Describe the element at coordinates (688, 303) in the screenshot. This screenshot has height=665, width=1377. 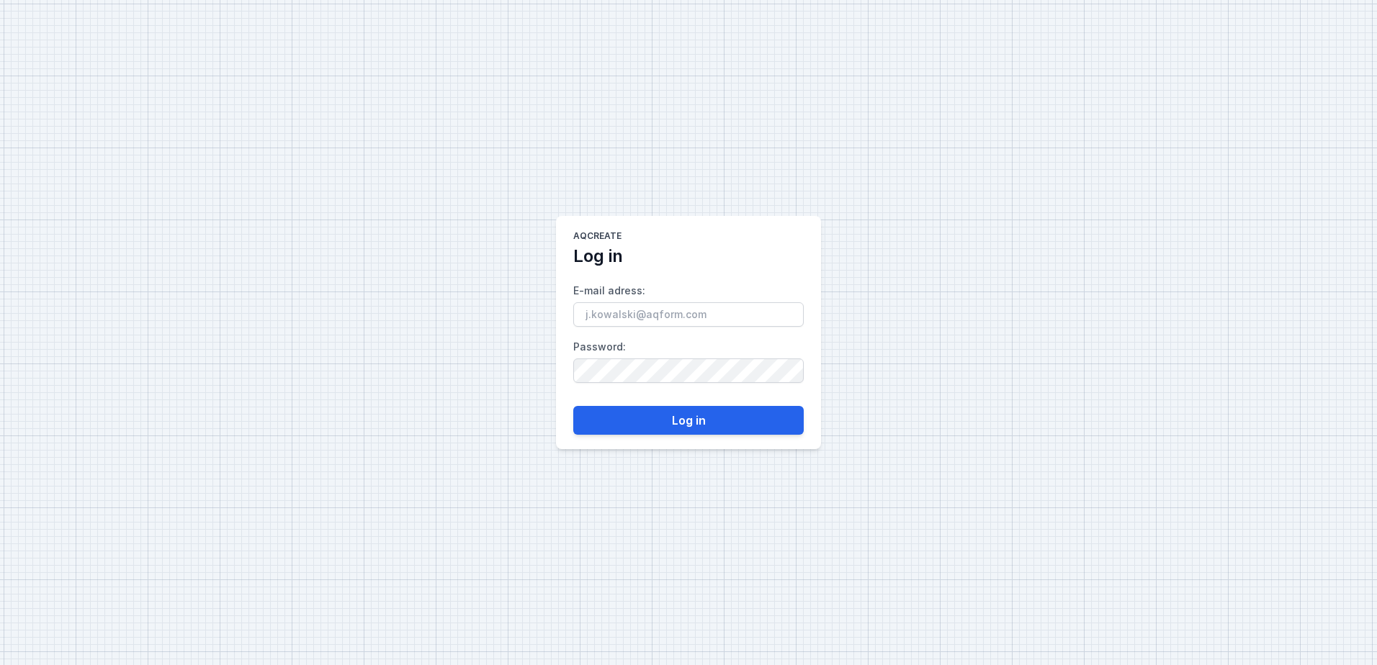
I see `label: E-mail adress :` at that location.